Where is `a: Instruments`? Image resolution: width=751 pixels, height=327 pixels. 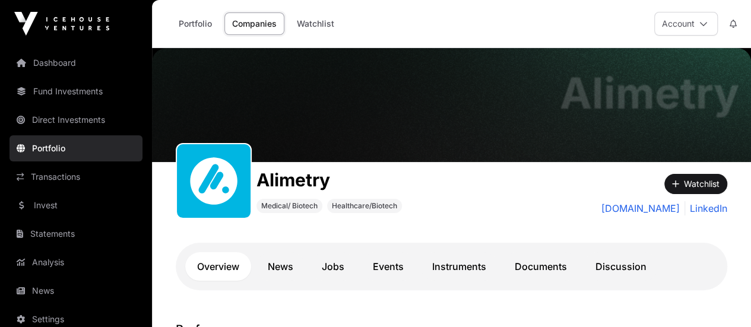
a: Instruments is located at coordinates (459, 266).